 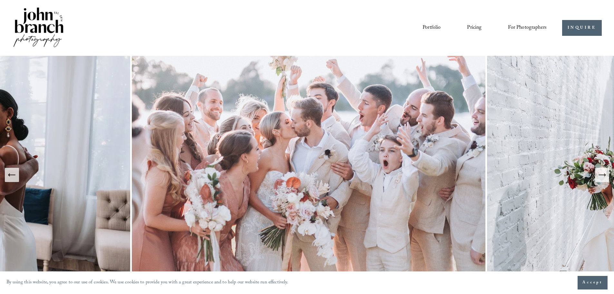 I want to click on a: INQUIRE, so click(x=582, y=28).